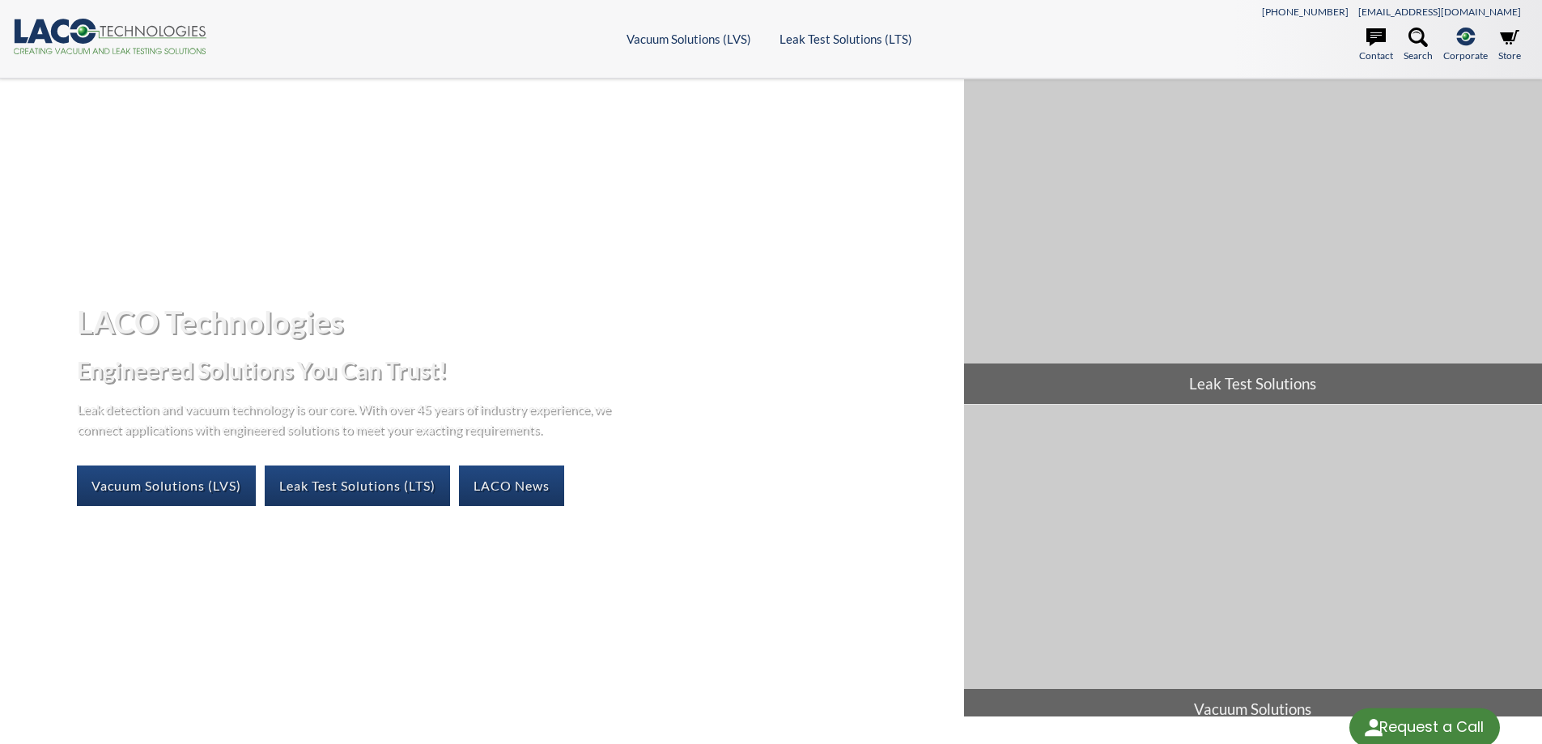 The width and height of the screenshot is (1542, 744). Describe the element at coordinates (1253, 241) in the screenshot. I see `a: Leak Test Solutions` at that location.